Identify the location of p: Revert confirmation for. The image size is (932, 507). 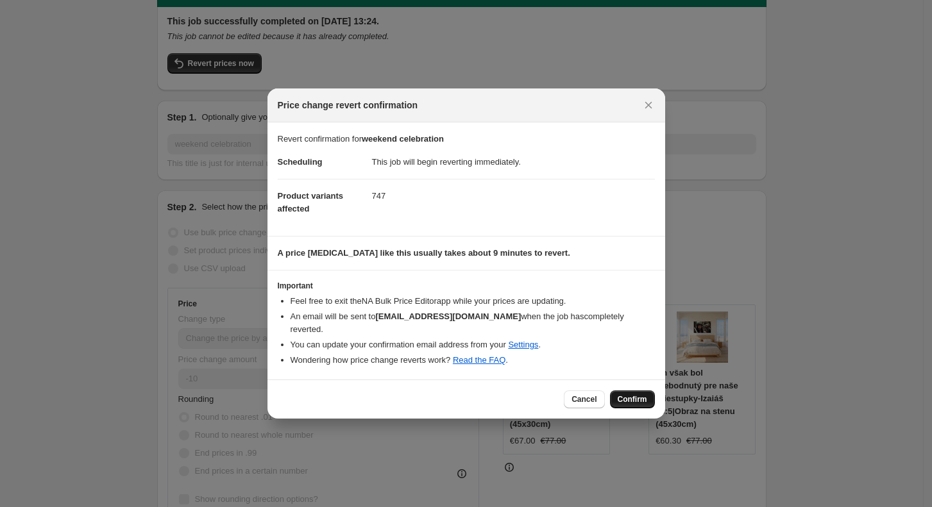
(466, 139).